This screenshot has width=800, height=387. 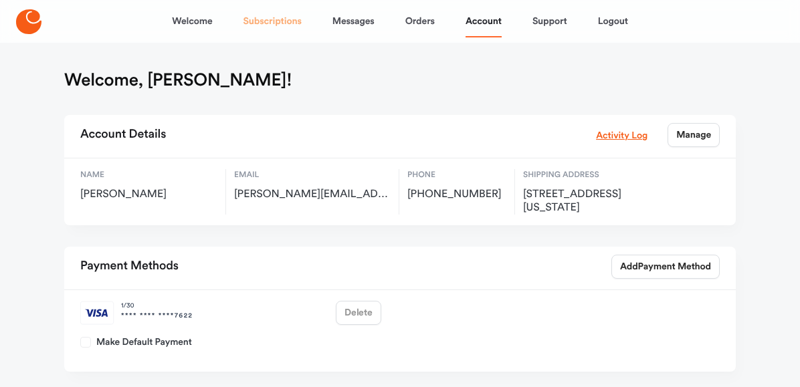 I want to click on span: 1 / 30, so click(x=156, y=306).